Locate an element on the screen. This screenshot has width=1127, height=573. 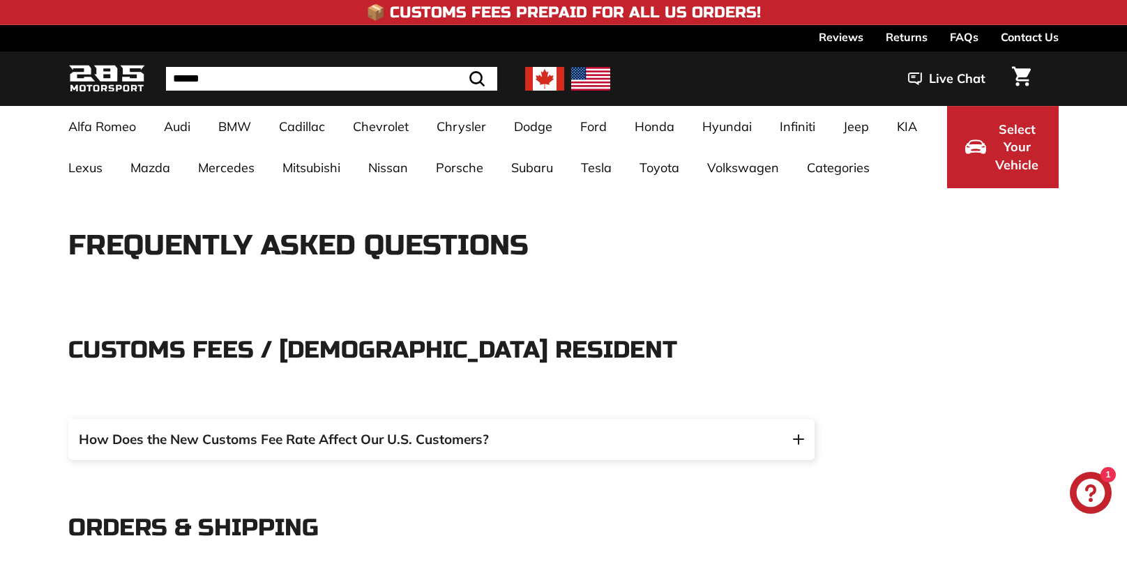
a: Nissan is located at coordinates (388, 167).